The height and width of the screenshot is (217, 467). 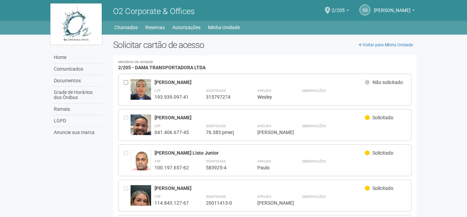 I want to click on a: Documentos, so click(x=77, y=81).